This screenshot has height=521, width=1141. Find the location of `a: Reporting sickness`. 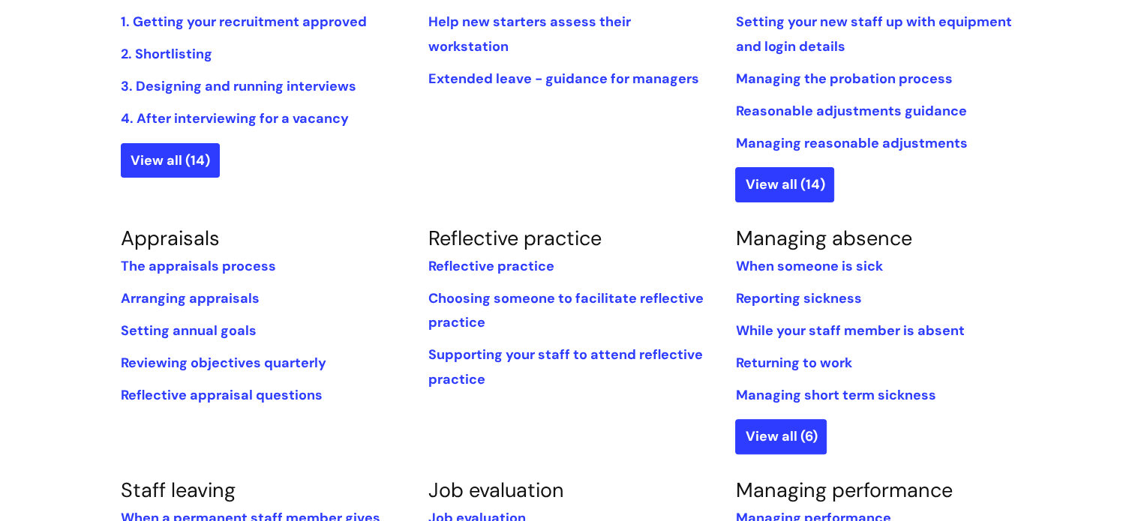

a: Reporting sickness is located at coordinates (798, 298).